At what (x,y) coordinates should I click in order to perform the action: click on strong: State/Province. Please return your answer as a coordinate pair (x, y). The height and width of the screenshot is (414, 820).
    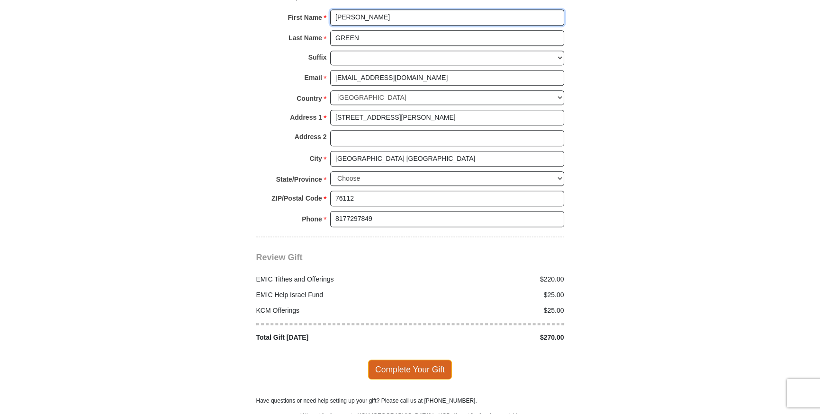
    Looking at the image, I should click on (299, 180).